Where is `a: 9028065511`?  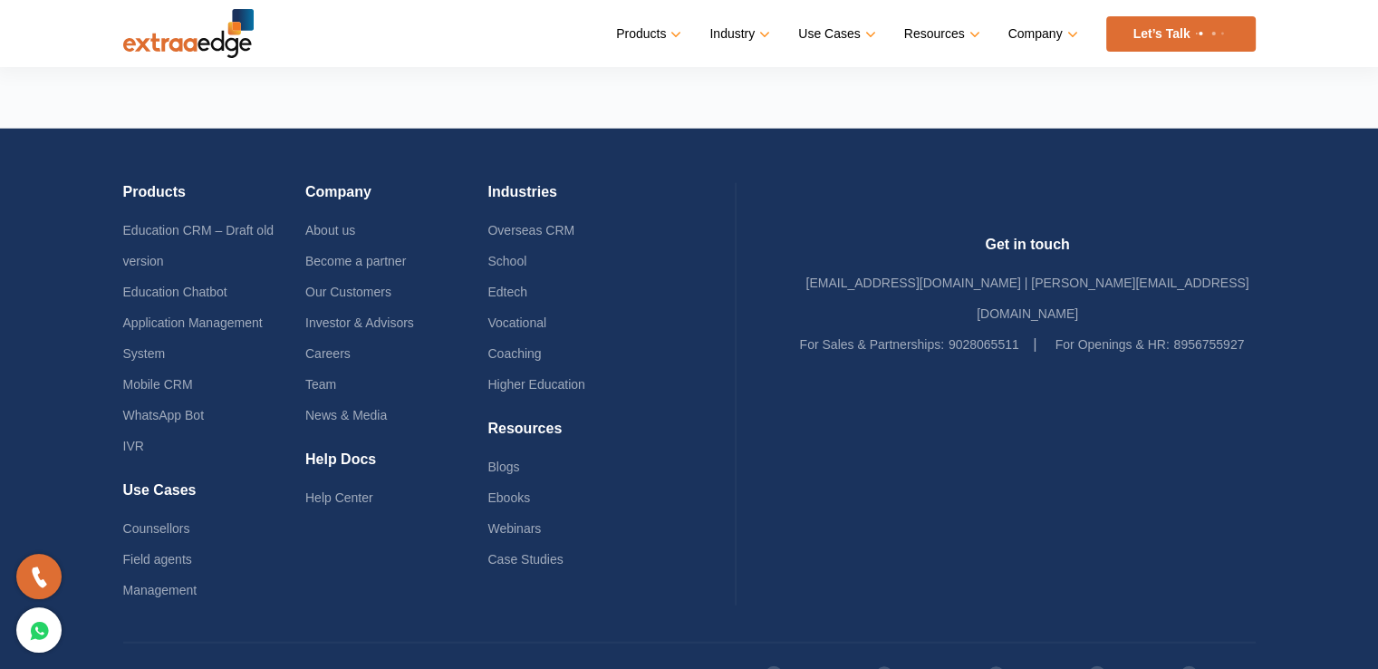
a: 9028065511 is located at coordinates (984, 344).